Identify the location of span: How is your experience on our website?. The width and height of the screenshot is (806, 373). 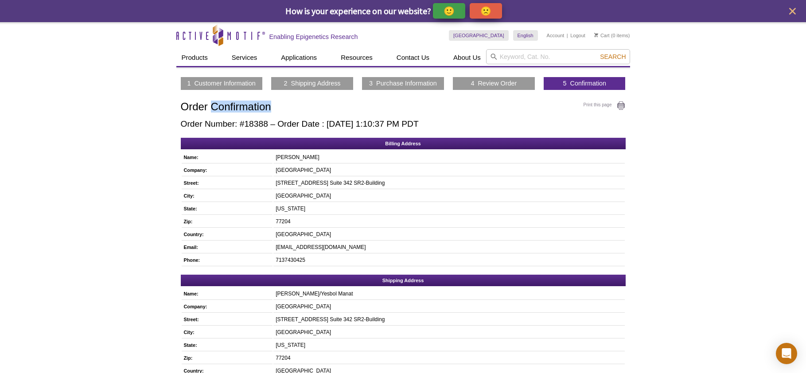
(358, 11).